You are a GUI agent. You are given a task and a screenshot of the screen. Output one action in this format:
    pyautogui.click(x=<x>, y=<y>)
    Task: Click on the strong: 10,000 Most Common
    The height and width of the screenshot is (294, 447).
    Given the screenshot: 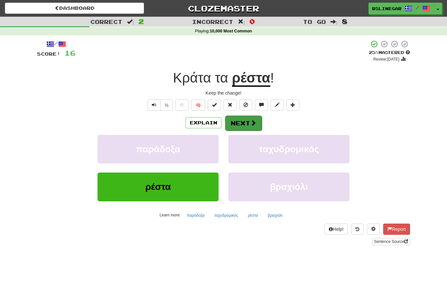 What is the action you would take?
    pyautogui.click(x=231, y=31)
    